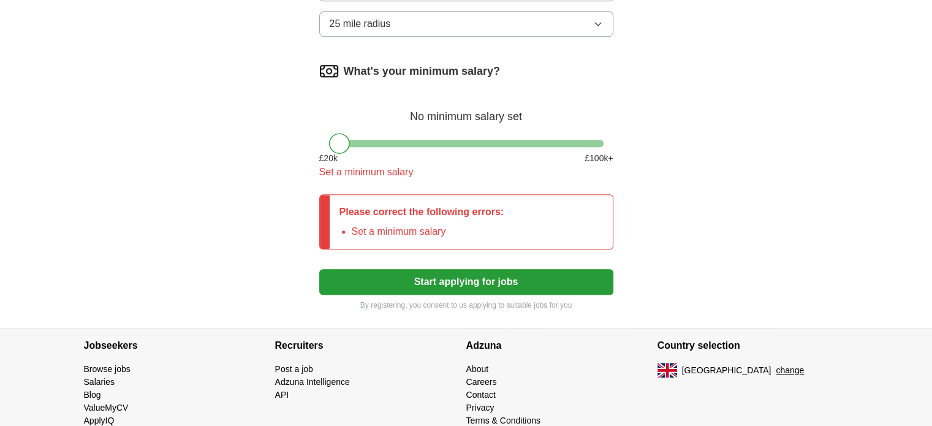 The height and width of the screenshot is (426, 932). Describe the element at coordinates (790, 370) in the screenshot. I see `button: change` at that location.